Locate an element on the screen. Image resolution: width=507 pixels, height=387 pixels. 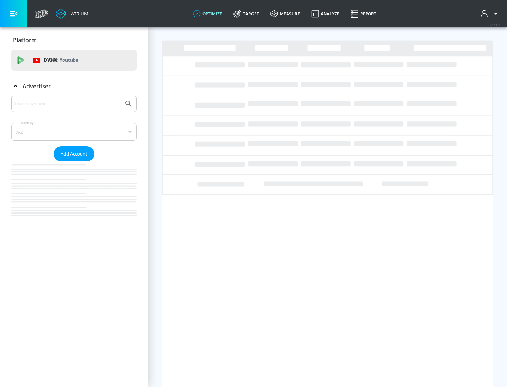
p: Advertiser is located at coordinates (37, 86).